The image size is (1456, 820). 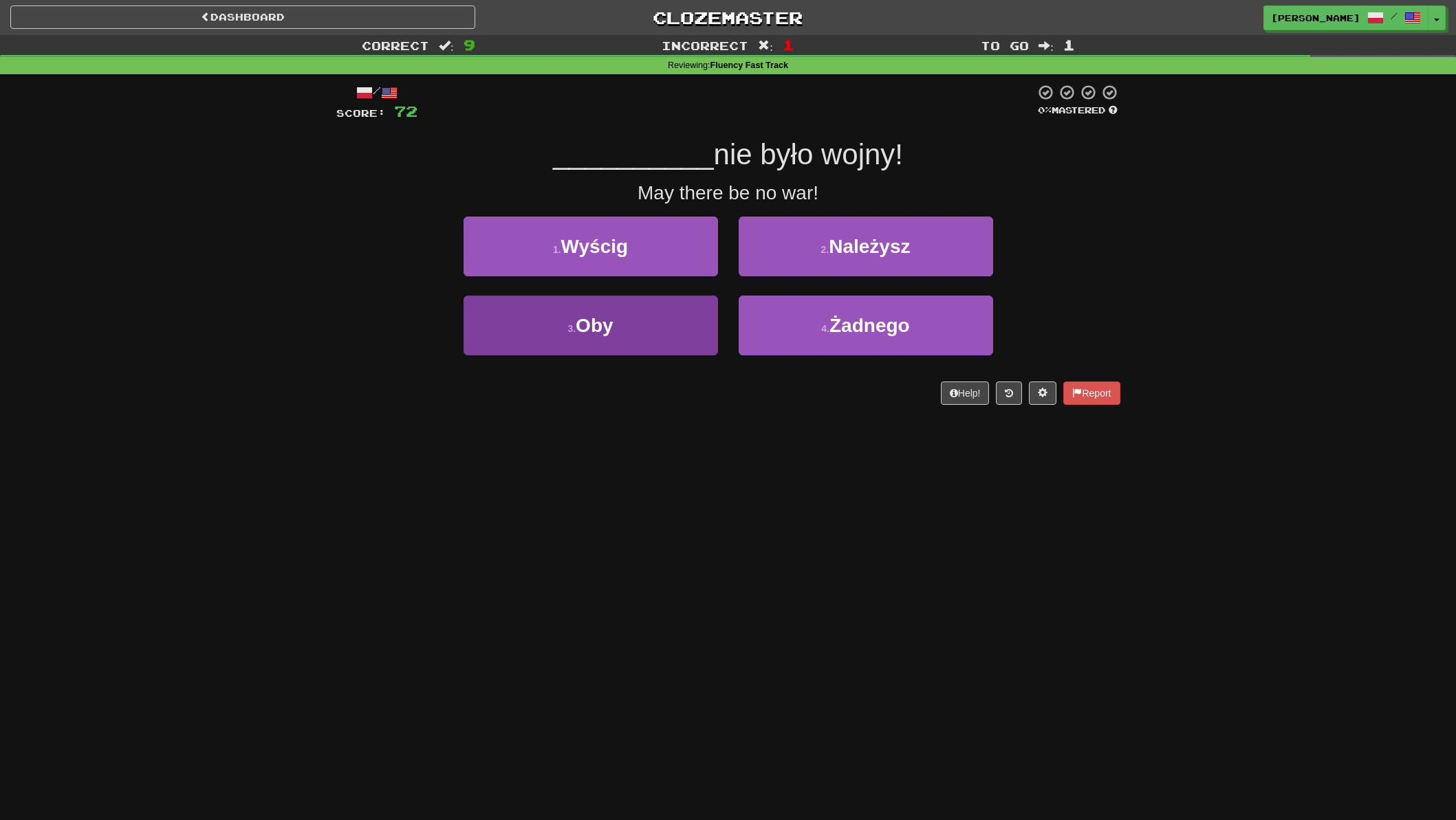 What do you see at coordinates (1078, 111) in the screenshot?
I see `div: Mastered` at bounding box center [1078, 111].